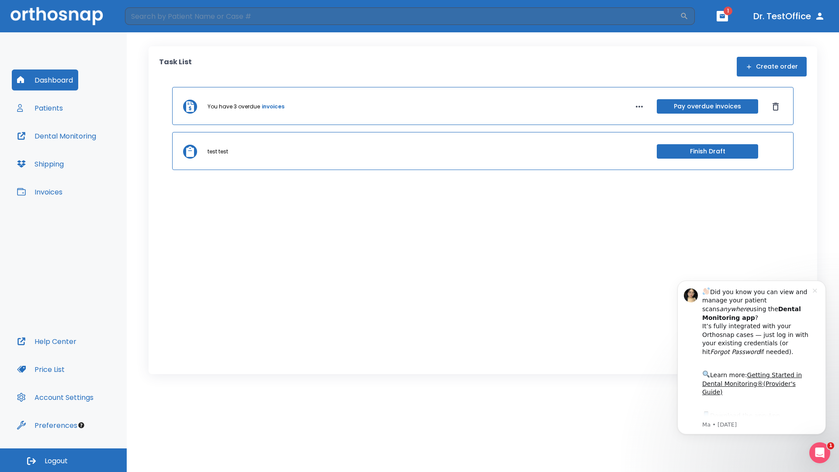  What do you see at coordinates (57, 16) in the screenshot?
I see `img: Orthosnap` at bounding box center [57, 16].